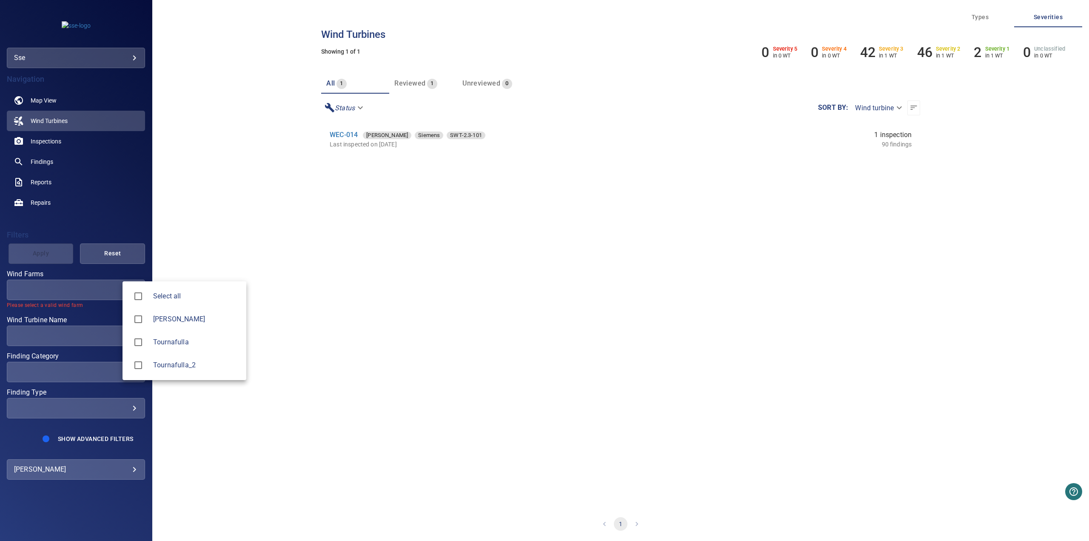 Image resolution: width=1089 pixels, height=541 pixels. Describe the element at coordinates (196, 365) in the screenshot. I see `div: Wind Farms Tournafulla_2` at that location.